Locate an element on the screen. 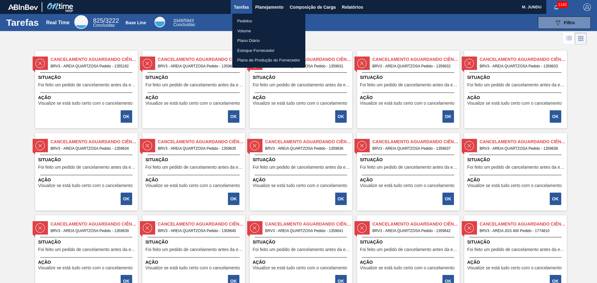  a: Plano de Produção do Fornecedor is located at coordinates (268, 60).